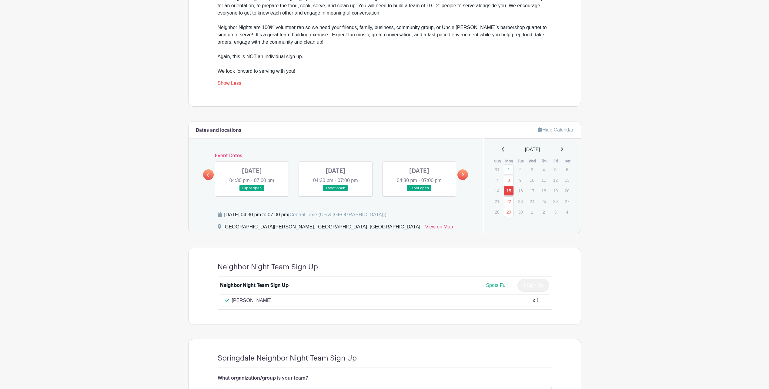 Image resolution: width=769 pixels, height=389 pixels. What do you see at coordinates (497, 191) in the screenshot?
I see `p: 14` at bounding box center [497, 191].